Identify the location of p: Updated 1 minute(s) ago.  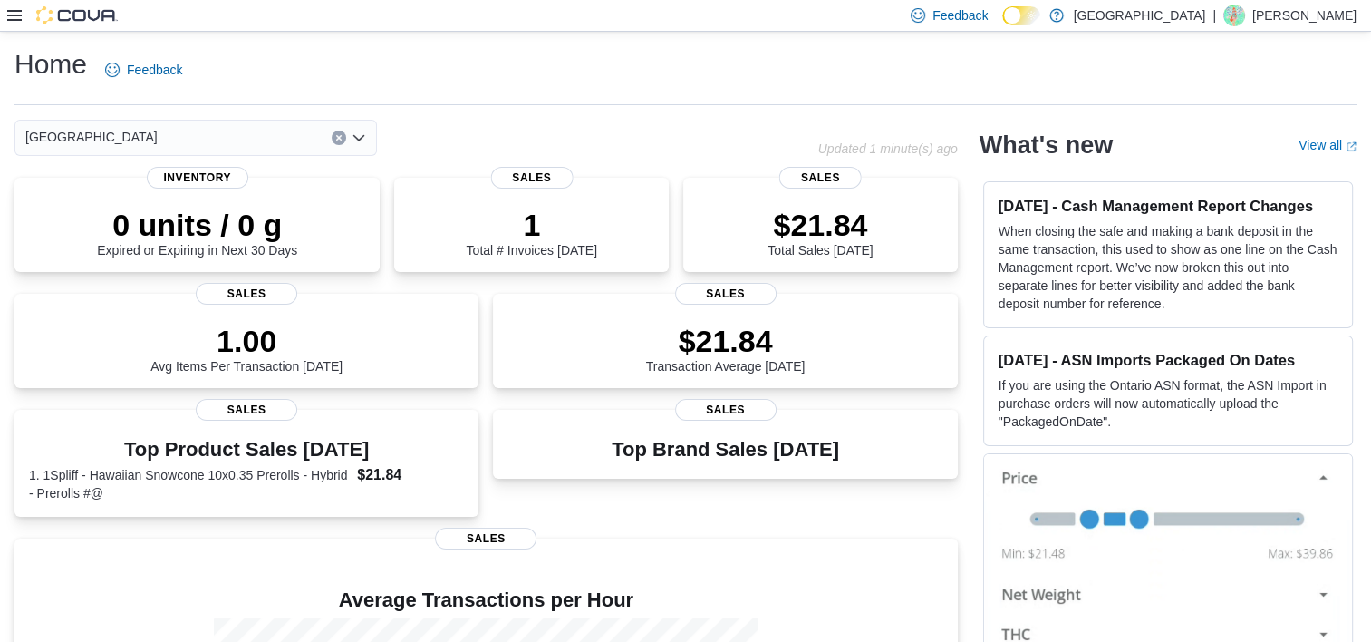
(888, 149).